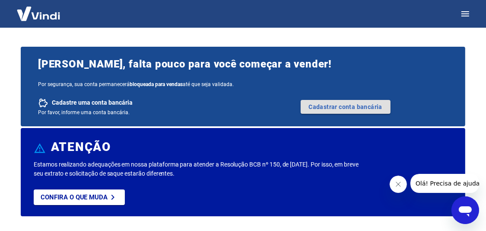 Image resolution: width=486 pixels, height=231 pixels. Describe the element at coordinates (156, 84) in the screenshot. I see `b: bloqueada para vendas` at that location.